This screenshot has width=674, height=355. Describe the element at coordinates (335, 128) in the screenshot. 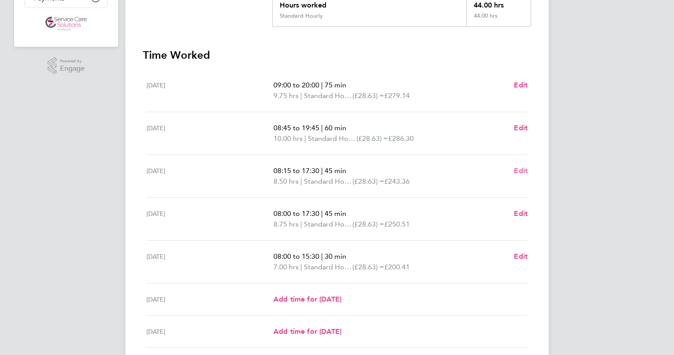

I see `span: 60 min` at that location.